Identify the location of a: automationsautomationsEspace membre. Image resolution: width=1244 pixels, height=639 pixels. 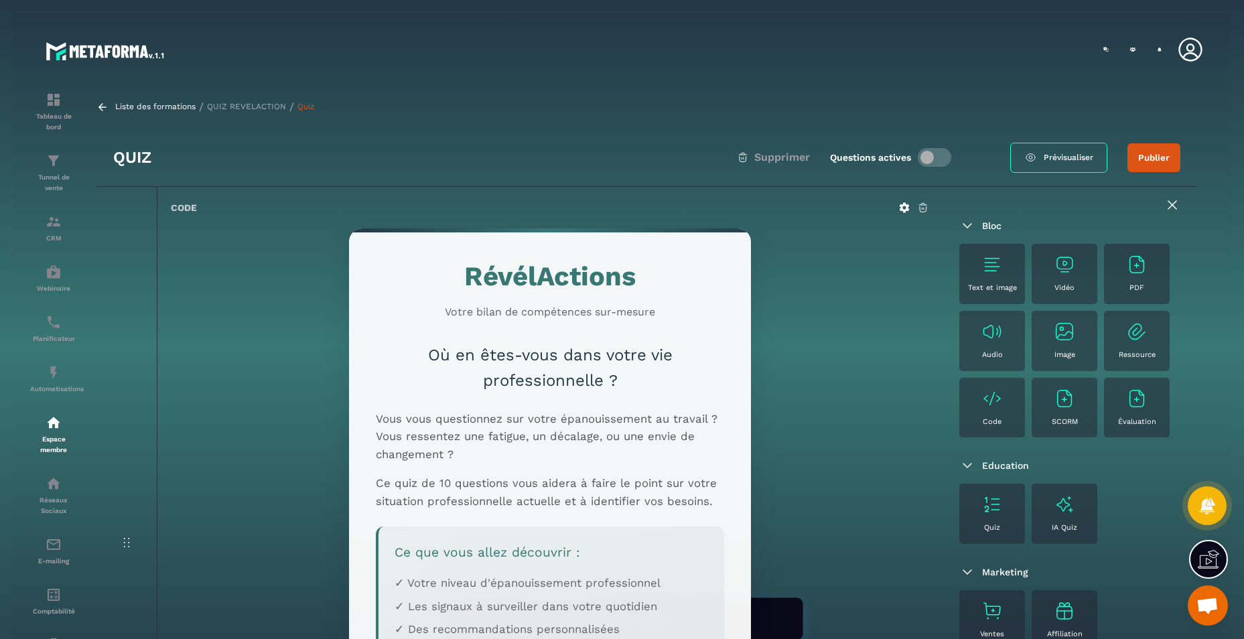
(54, 435).